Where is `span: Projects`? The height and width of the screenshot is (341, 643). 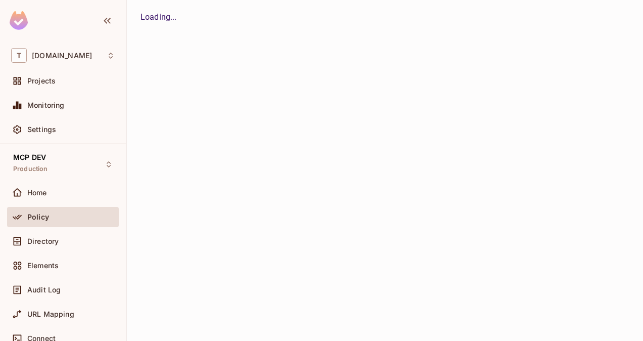 span: Projects is located at coordinates (41, 81).